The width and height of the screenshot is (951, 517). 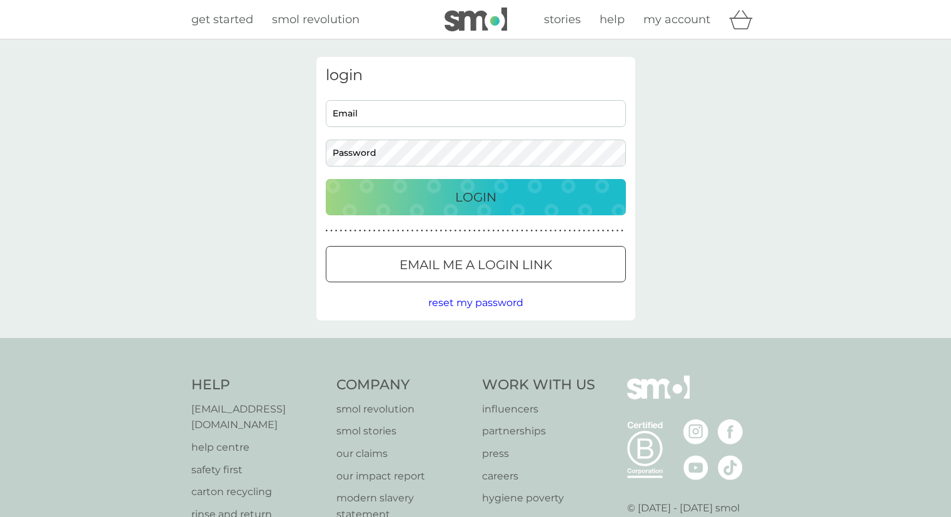 I want to click on span: reset my password, so click(x=476, y=302).